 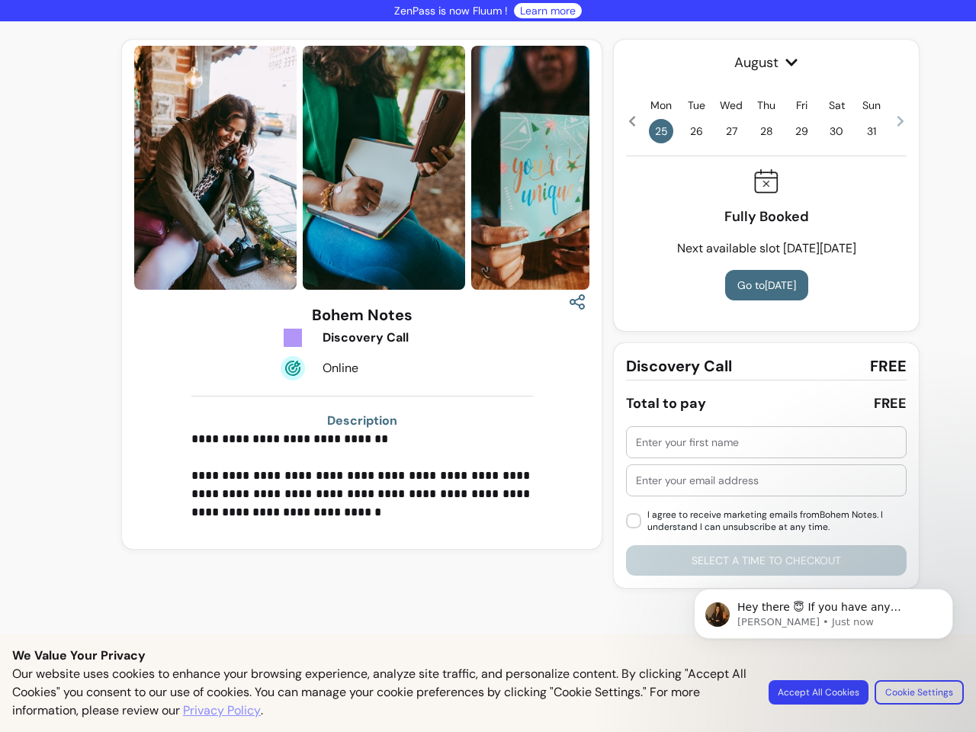 I want to click on p: Fri, so click(x=802, y=105).